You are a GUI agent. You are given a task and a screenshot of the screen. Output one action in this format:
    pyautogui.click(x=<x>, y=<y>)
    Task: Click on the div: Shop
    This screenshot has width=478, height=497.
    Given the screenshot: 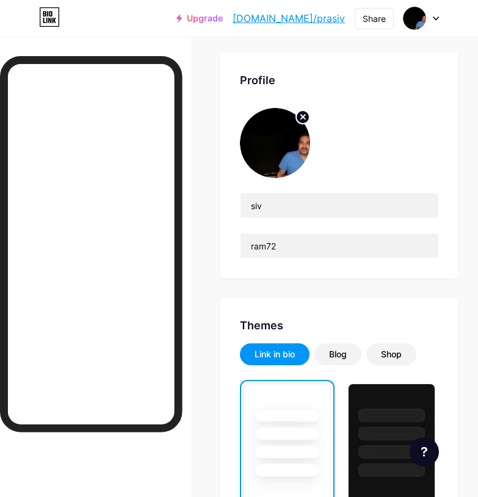 What is the action you would take?
    pyautogui.click(x=391, y=354)
    